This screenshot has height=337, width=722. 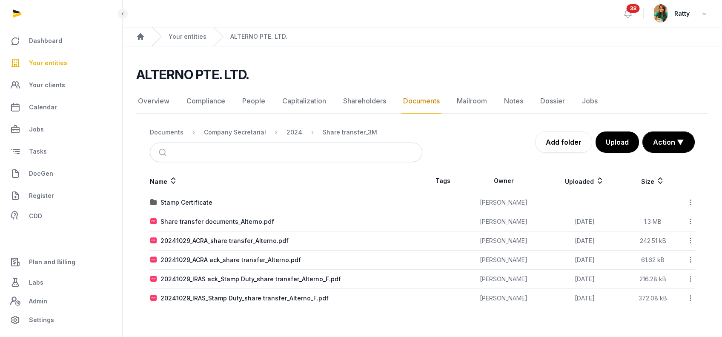 I want to click on span: Dashboard, so click(x=46, y=41).